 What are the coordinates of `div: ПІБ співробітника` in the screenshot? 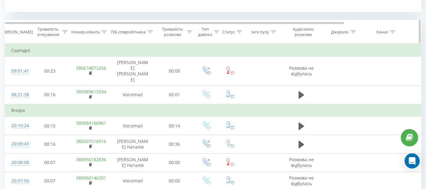 It's located at (128, 32).